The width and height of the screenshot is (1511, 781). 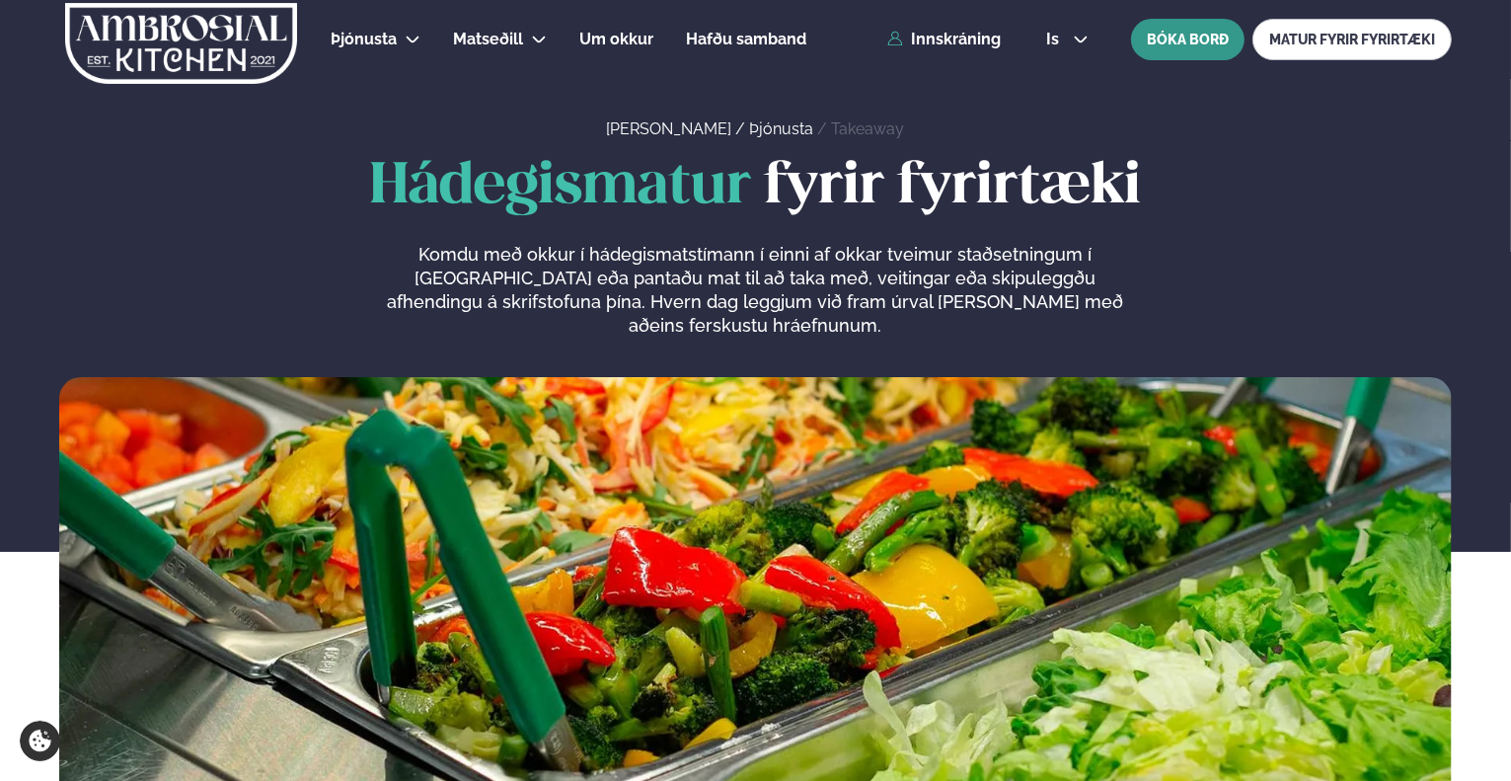 I want to click on span: Hádegismatur, so click(x=560, y=187).